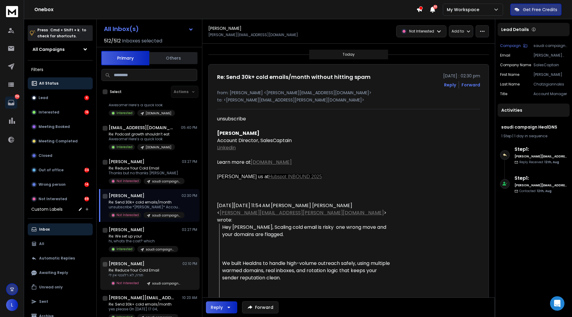 Image resolution: width=572 pixels, height=317 pixels. I want to click on p: Account Manager, so click(550, 94).